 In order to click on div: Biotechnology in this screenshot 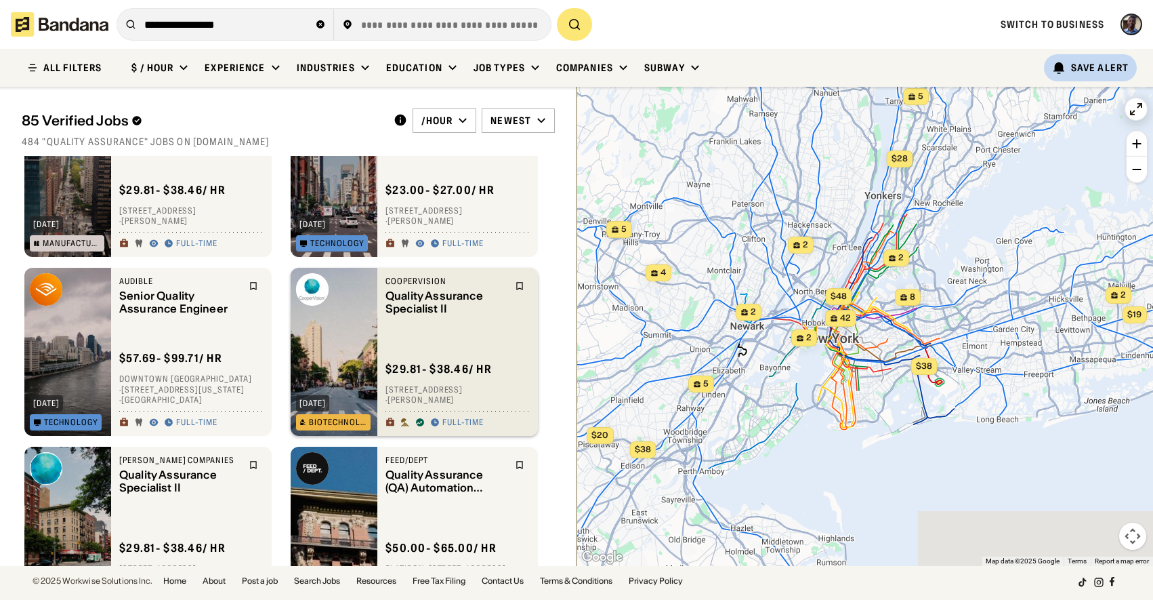, I will do `click(337, 422)`.